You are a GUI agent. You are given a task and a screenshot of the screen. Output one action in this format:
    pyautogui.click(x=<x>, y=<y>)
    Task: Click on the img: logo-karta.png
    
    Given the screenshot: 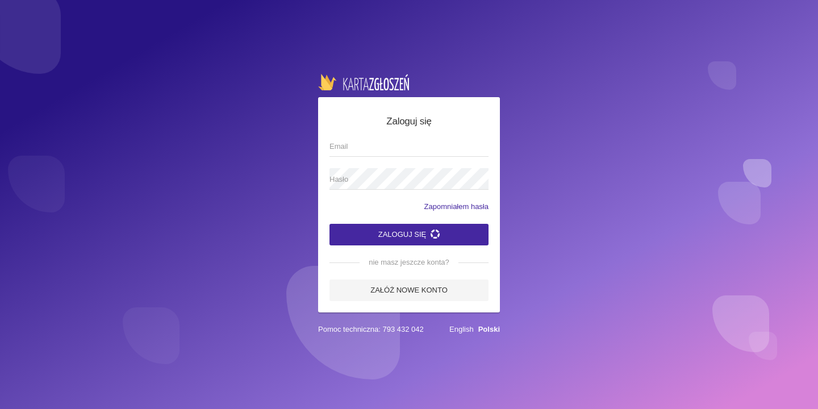 What is the action you would take?
    pyautogui.click(x=364, y=82)
    